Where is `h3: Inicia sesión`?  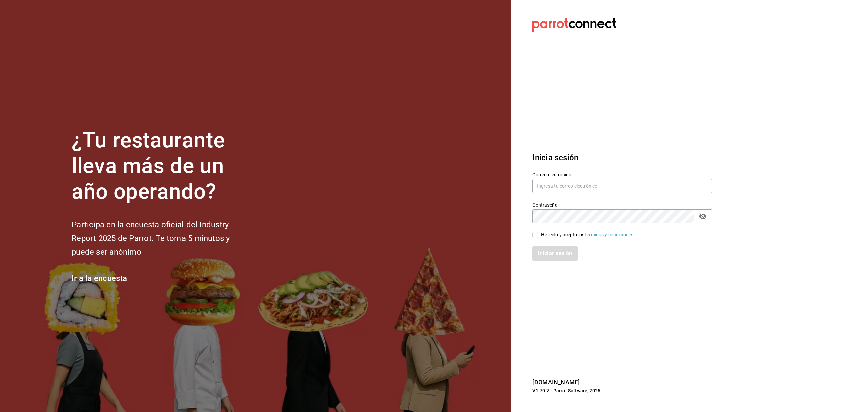 h3: Inicia sesión is located at coordinates (623, 157).